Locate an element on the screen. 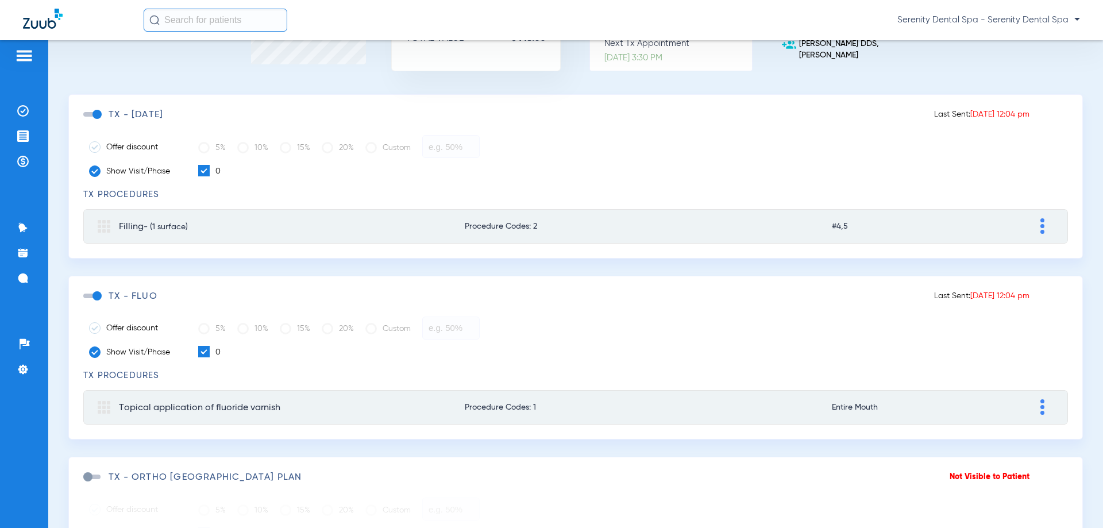 The width and height of the screenshot is (1103, 528). span: Serenity Dental Spa - Serenity Dental Spa is located at coordinates (988, 20).